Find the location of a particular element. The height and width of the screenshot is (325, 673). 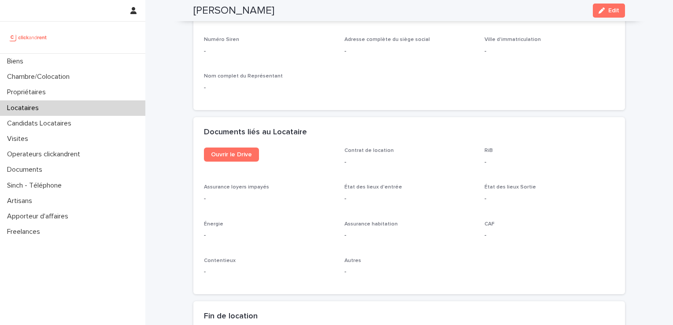

span: État des lieux d'entrée is located at coordinates (373, 187).